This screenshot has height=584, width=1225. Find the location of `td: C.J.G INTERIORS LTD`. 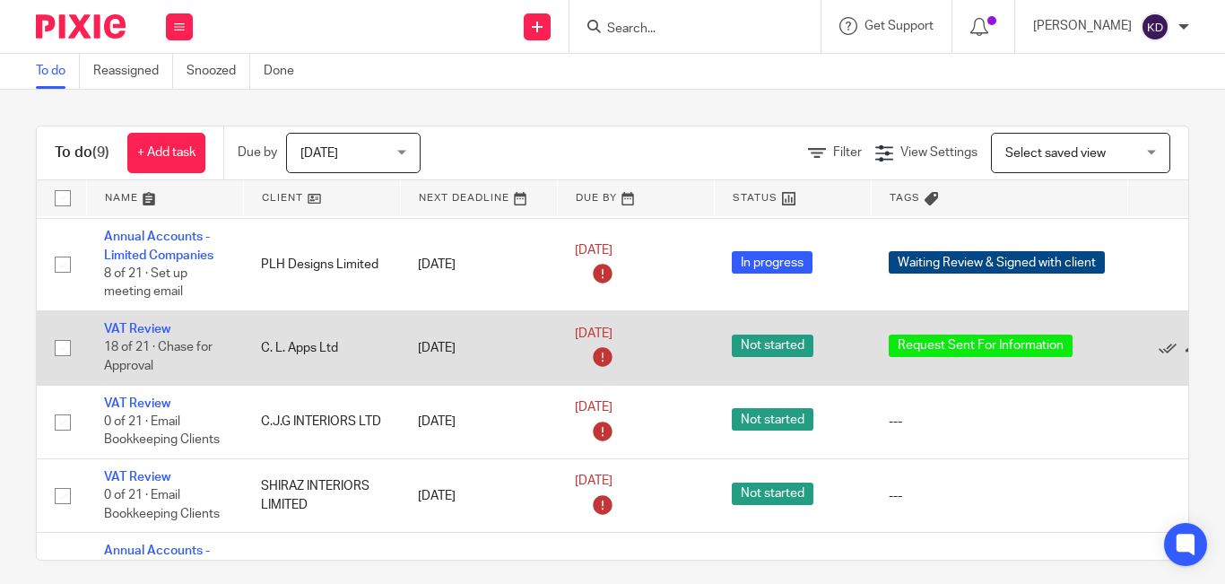

td: C.J.G INTERIORS LTD is located at coordinates (321, 421).